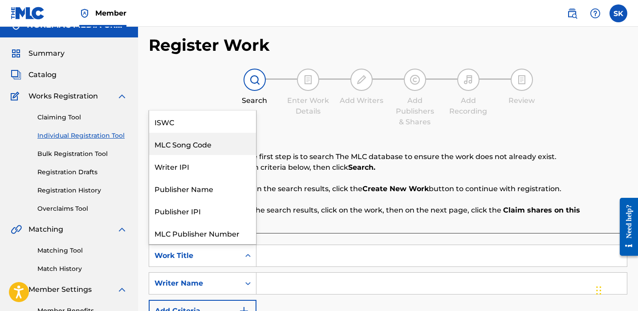 The width and height of the screenshot is (638, 311). What do you see at coordinates (82, 117) in the screenshot?
I see `a: Claiming Tool` at bounding box center [82, 117].